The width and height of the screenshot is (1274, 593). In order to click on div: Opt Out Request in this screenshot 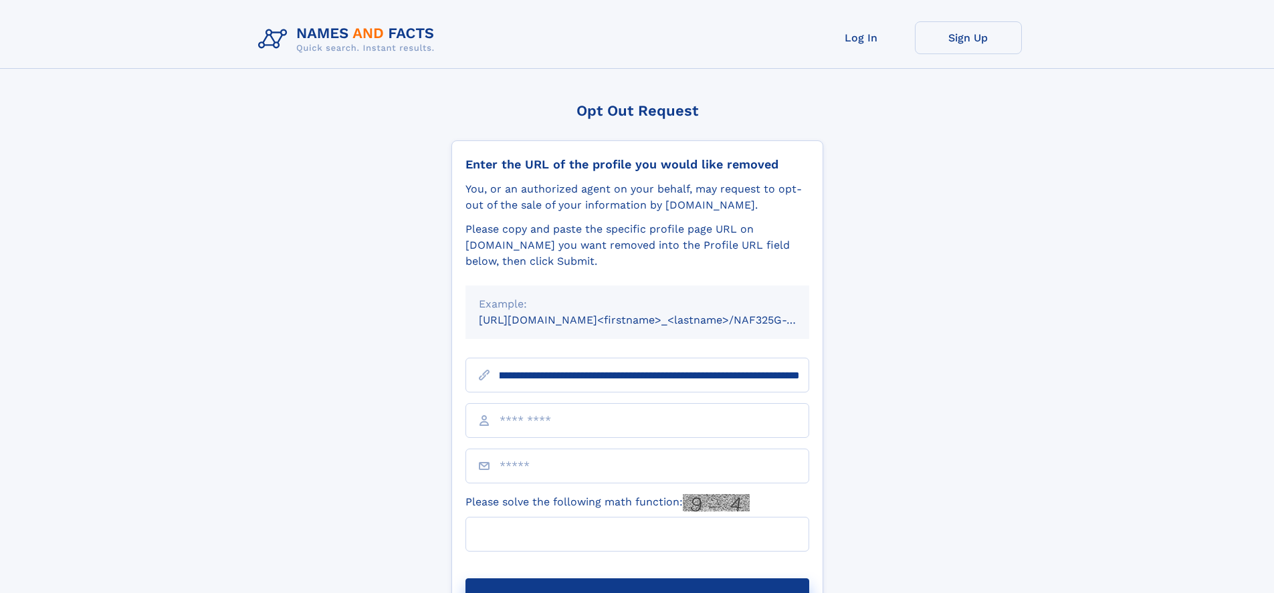, I will do `click(638, 110)`.